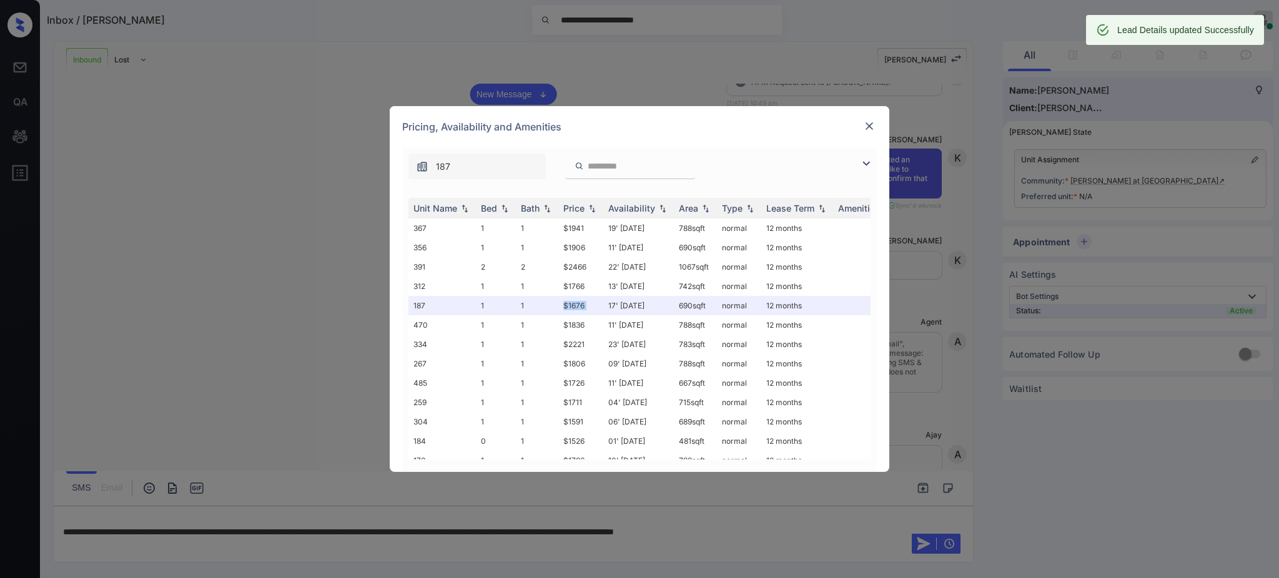  I want to click on div: Lead Details updated Successfully, so click(1186, 30).